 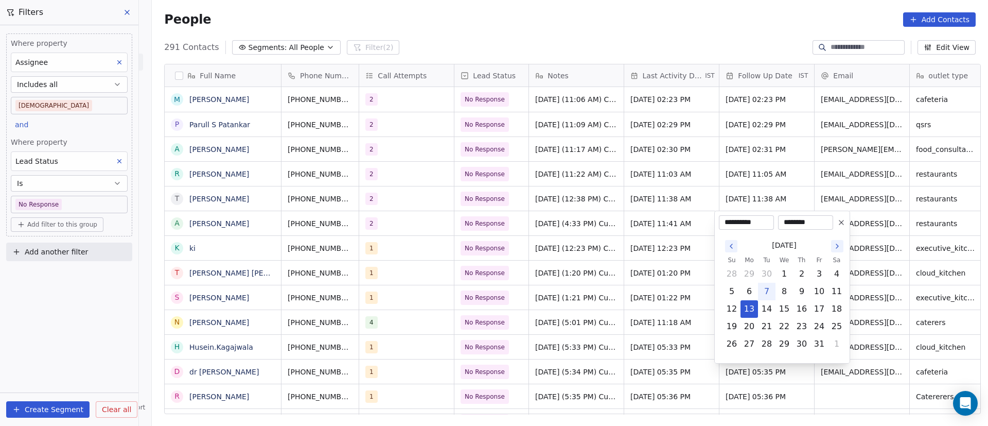 What do you see at coordinates (732, 291) in the screenshot?
I see `button: Sunday, October 5th, 2025` at bounding box center [732, 291].